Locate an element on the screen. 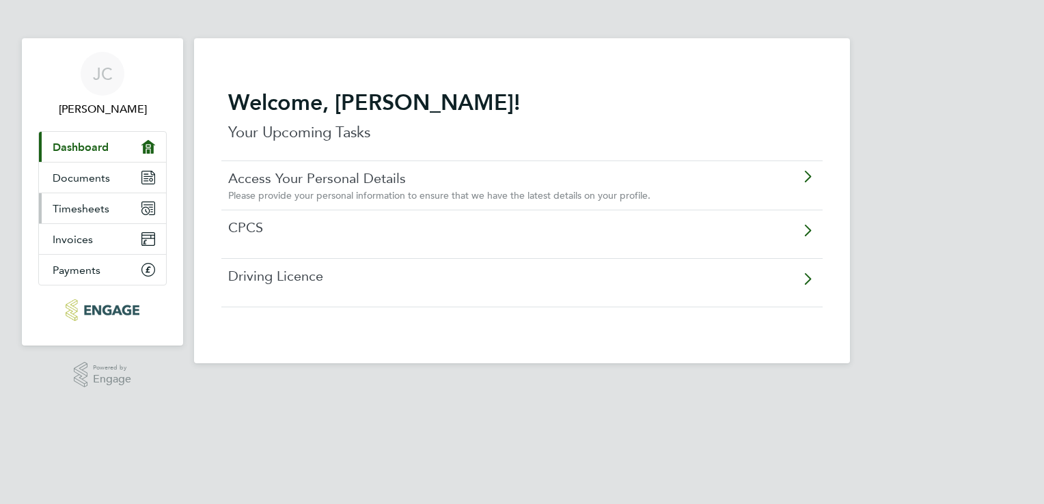 This screenshot has width=1044, height=504. a: Go to home page is located at coordinates (103, 310).